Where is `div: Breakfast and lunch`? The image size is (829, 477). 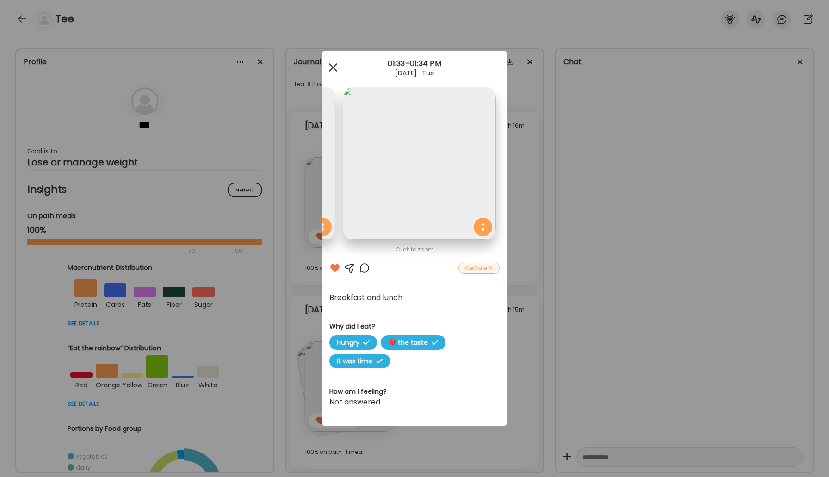
div: Breakfast and lunch is located at coordinates (414, 298).